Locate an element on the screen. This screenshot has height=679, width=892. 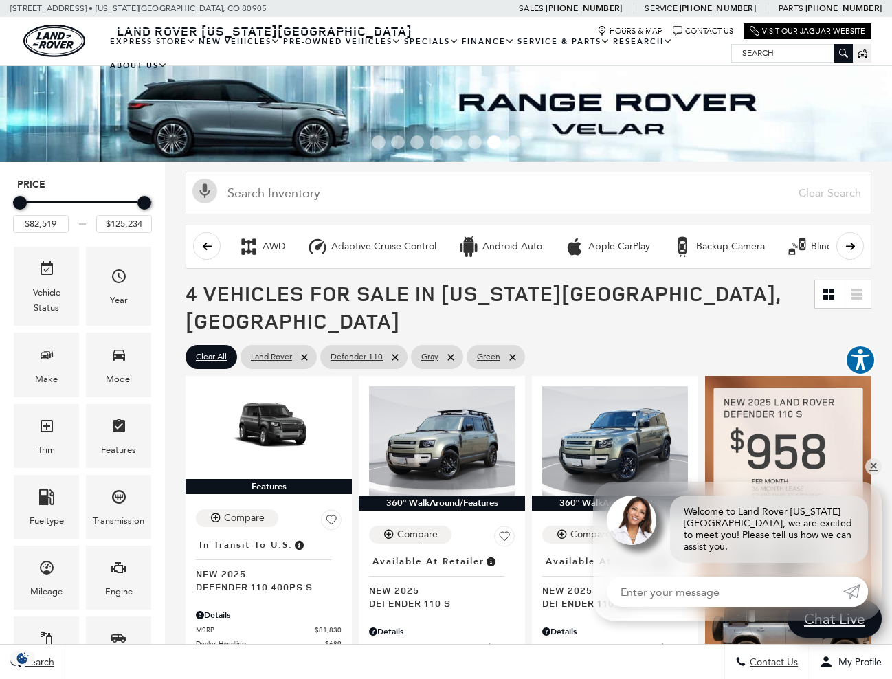
div: Engine is located at coordinates (119, 592).